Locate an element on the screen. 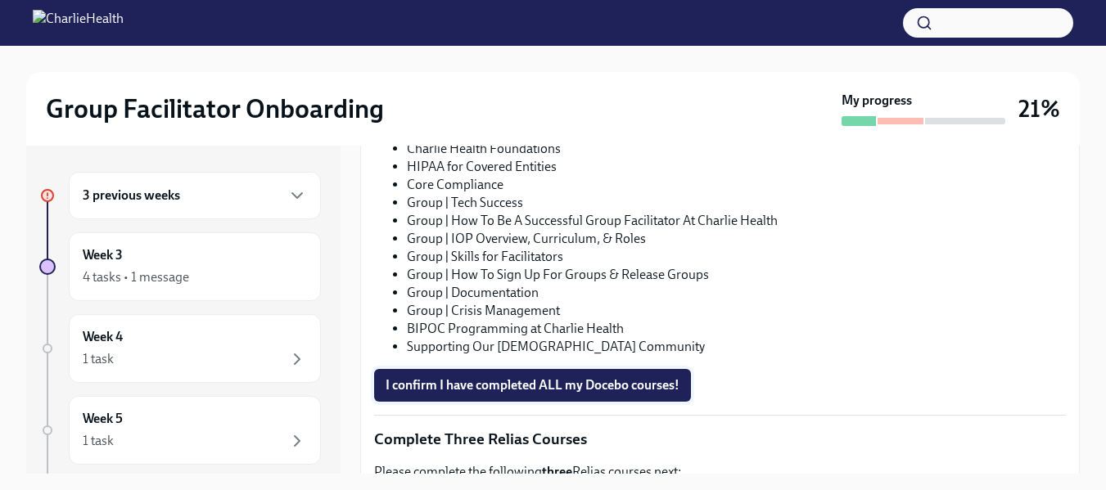 This screenshot has height=490, width=1106. button: I confirm I have completed ALL my Docebo courses! is located at coordinates (532, 386).